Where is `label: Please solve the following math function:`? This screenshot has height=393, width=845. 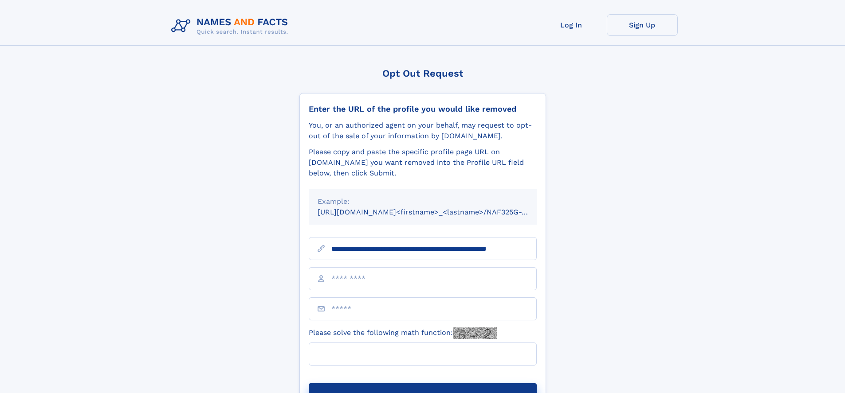
label: Please solve the following math function: is located at coordinates (403, 334).